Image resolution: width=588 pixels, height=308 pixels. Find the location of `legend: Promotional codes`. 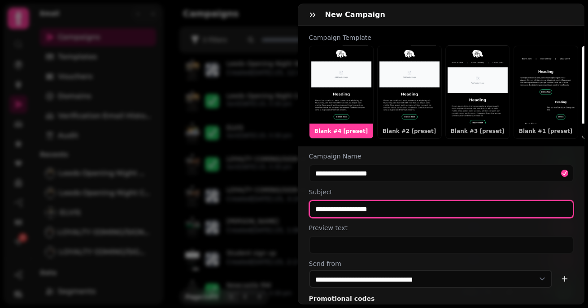

legend: Promotional codes is located at coordinates (341, 299).